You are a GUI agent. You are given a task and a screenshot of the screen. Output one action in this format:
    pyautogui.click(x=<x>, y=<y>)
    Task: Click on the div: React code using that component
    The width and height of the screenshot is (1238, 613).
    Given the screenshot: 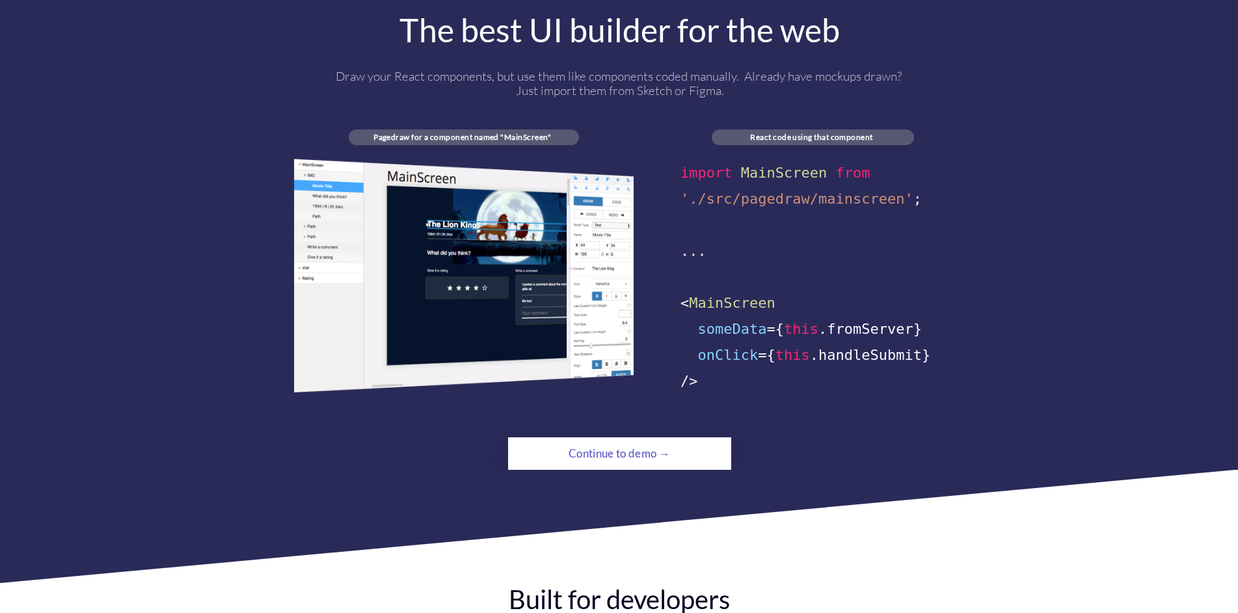 What is the action you would take?
    pyautogui.click(x=811, y=137)
    